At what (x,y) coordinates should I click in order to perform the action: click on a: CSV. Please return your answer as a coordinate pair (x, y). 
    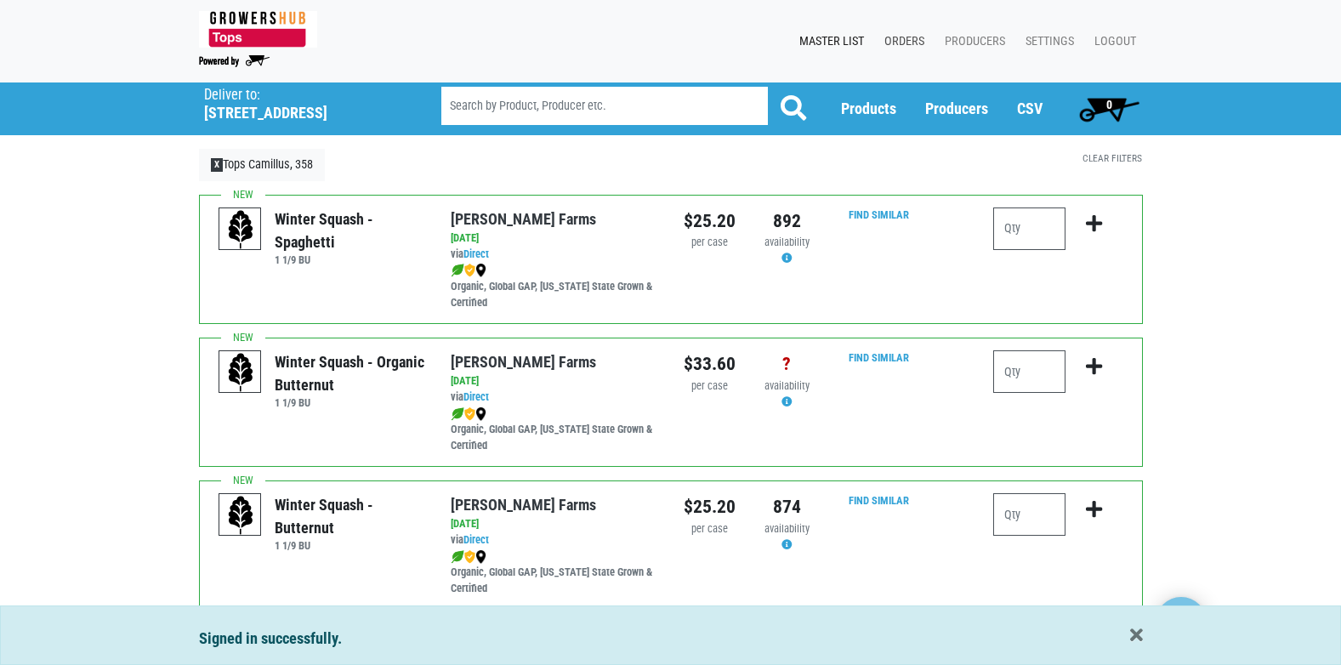
    Looking at the image, I should click on (1029, 108).